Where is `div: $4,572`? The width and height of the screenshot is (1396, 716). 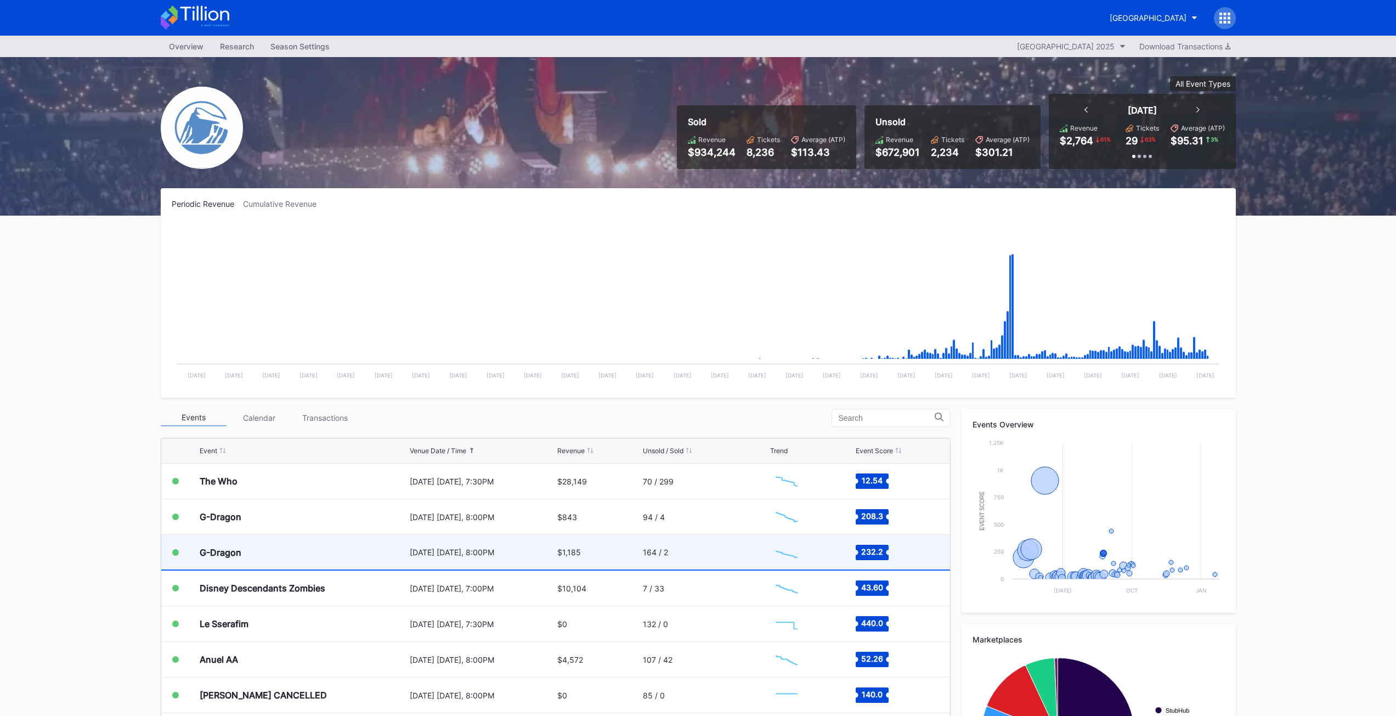 div: $4,572 is located at coordinates (570, 659).